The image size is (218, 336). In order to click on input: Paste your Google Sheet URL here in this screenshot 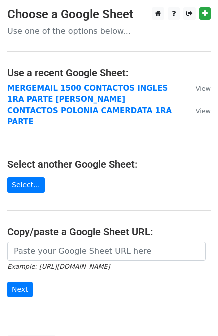, I will do `click(106, 251)`.